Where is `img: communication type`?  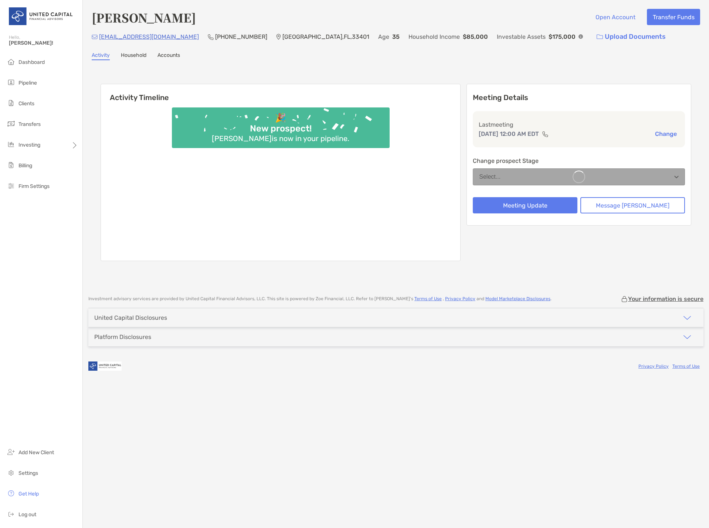
img: communication type is located at coordinates (545, 134).